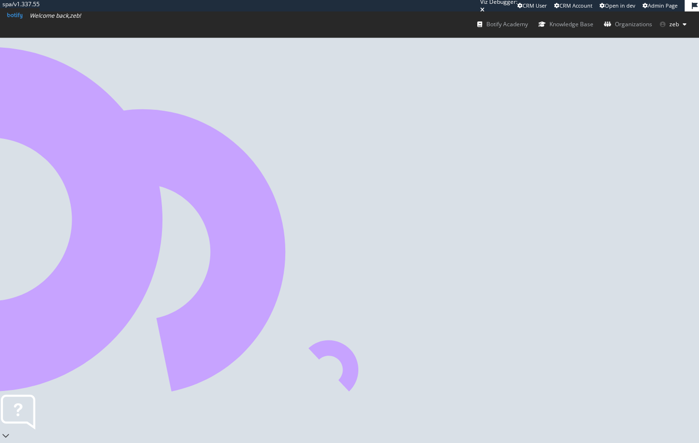 The width and height of the screenshot is (699, 443). What do you see at coordinates (532, 6) in the screenshot?
I see `a: CRM User` at bounding box center [532, 6].